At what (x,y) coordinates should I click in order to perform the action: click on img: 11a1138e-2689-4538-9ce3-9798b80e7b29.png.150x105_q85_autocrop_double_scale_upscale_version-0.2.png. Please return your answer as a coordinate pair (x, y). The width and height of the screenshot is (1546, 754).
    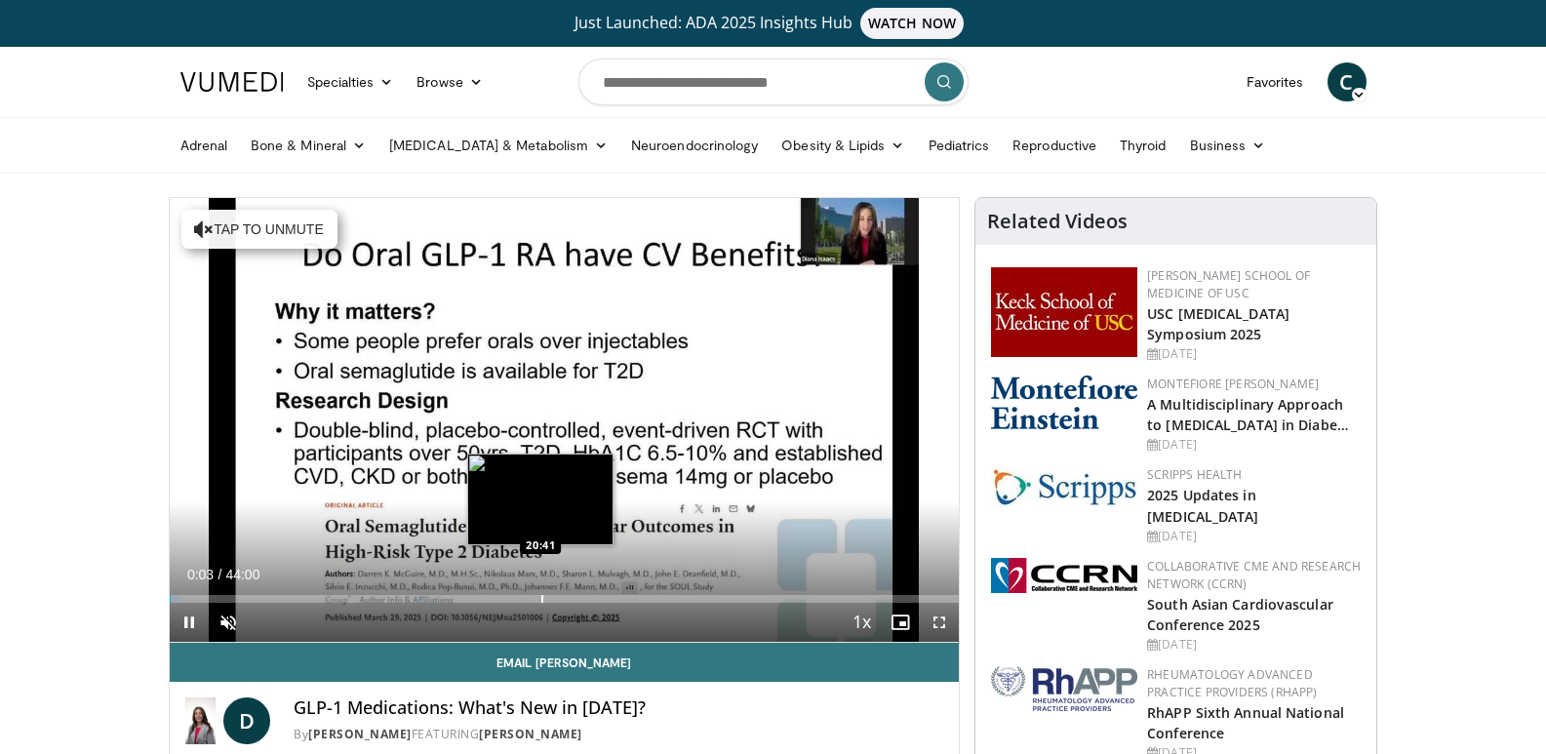
    Looking at the image, I should click on (1064, 689).